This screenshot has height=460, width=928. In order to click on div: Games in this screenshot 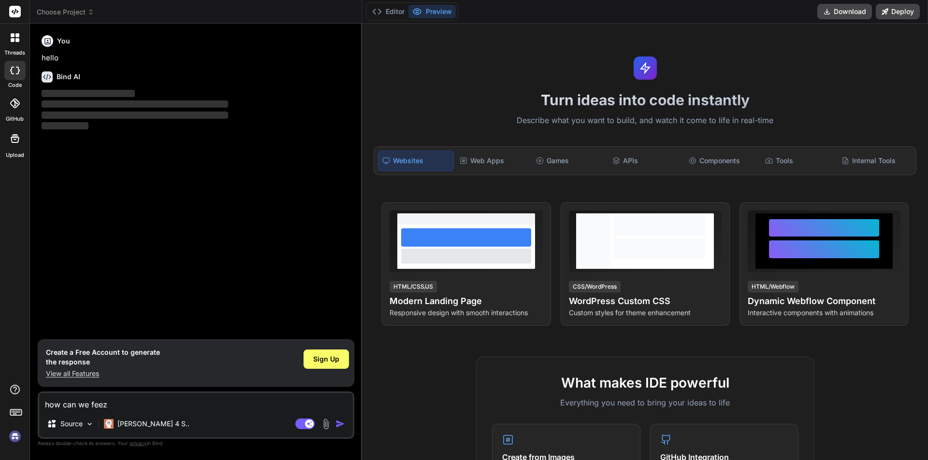, I will do `click(569, 161)`.